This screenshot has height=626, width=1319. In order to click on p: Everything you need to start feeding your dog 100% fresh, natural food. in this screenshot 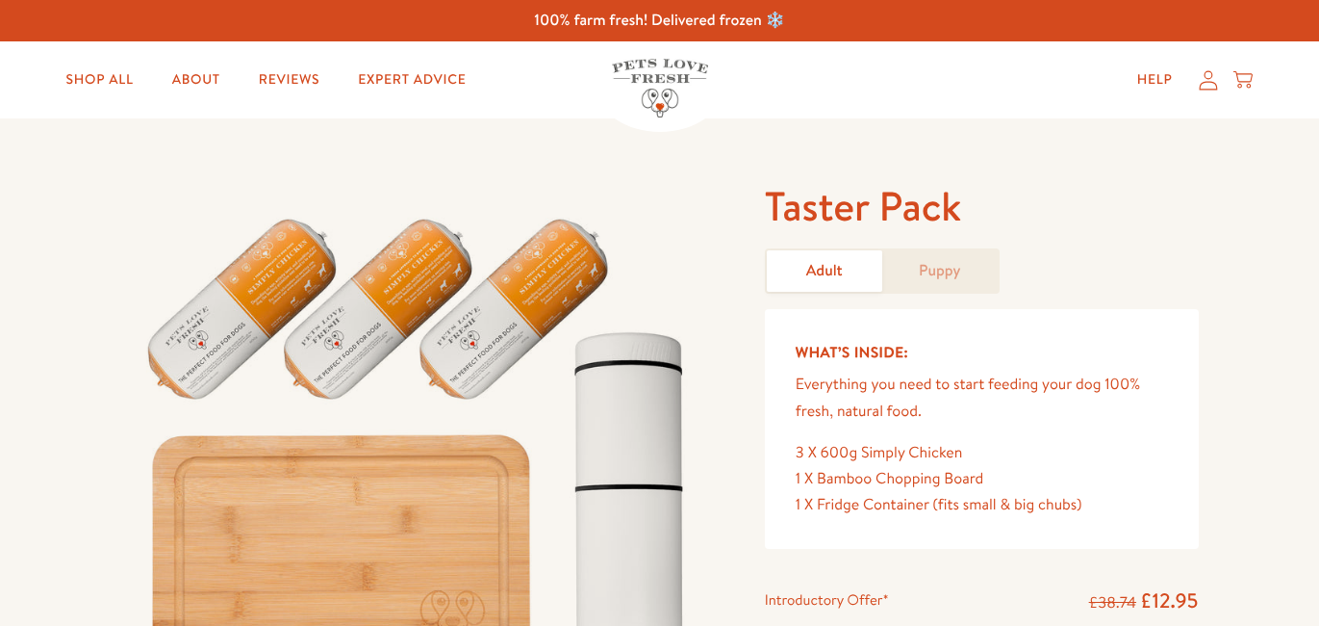, I will do `click(982, 397)`.